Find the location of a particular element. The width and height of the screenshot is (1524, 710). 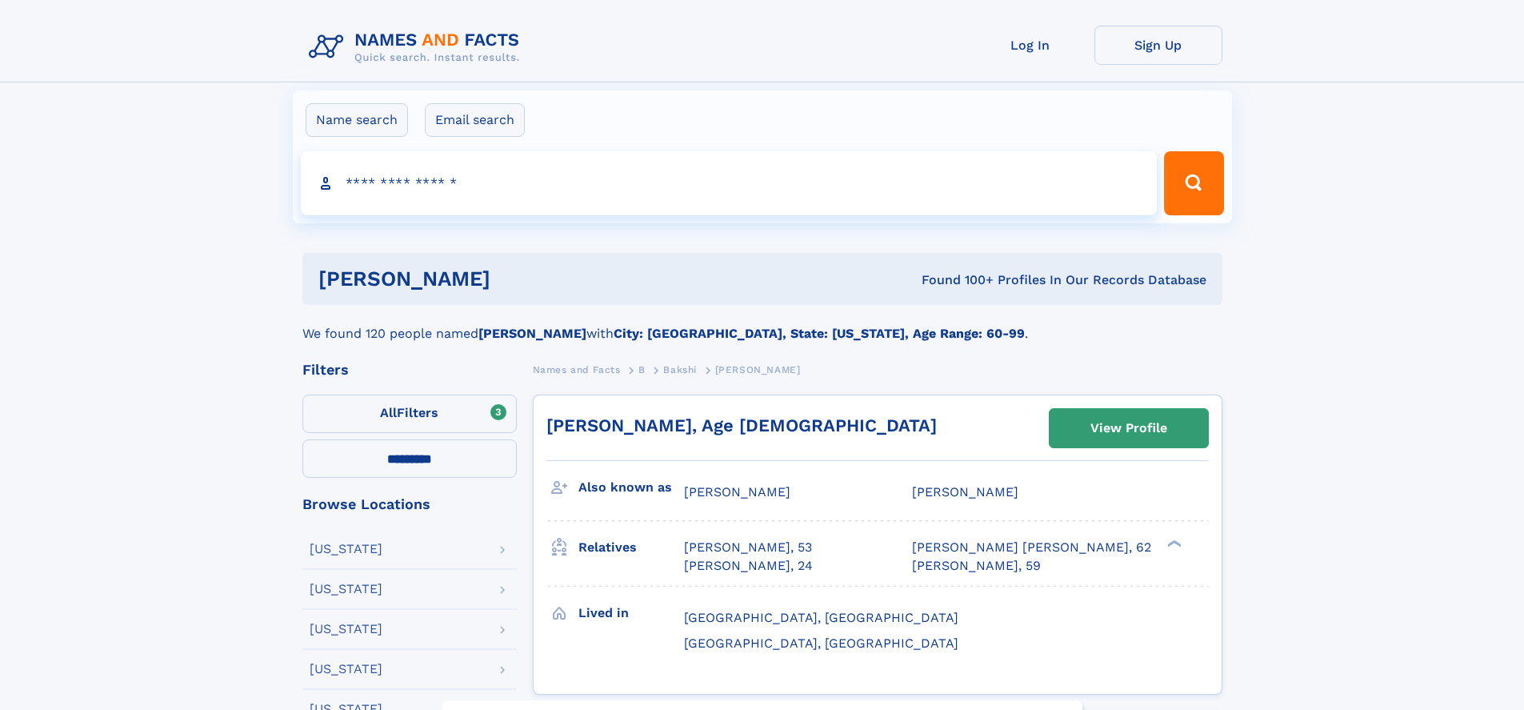

a: Log In is located at coordinates (1031, 45).